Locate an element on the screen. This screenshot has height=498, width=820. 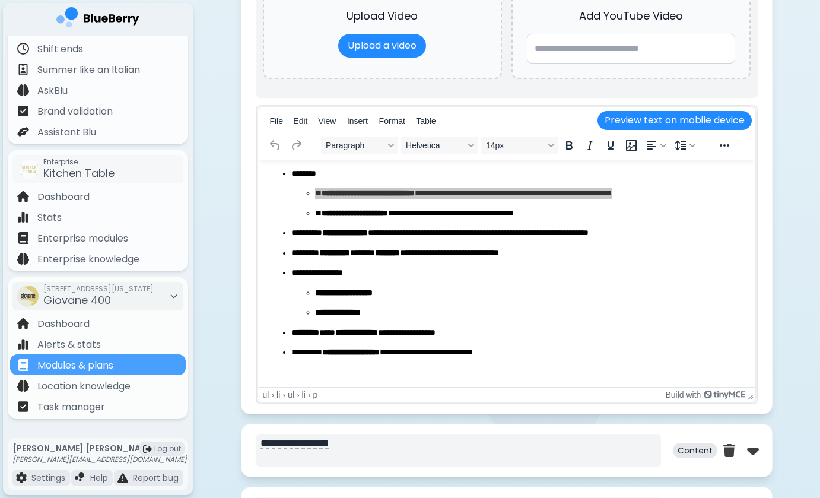
p: Brand validation is located at coordinates (75, 112).